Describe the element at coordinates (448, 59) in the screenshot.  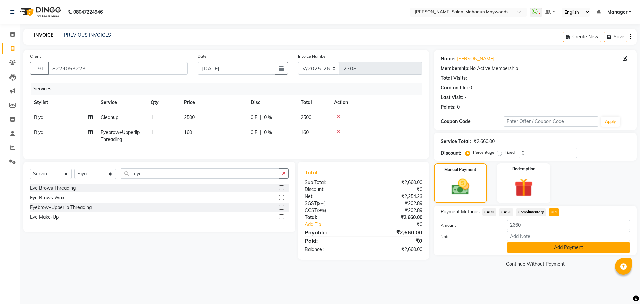
I see `div: Name:` at that location.